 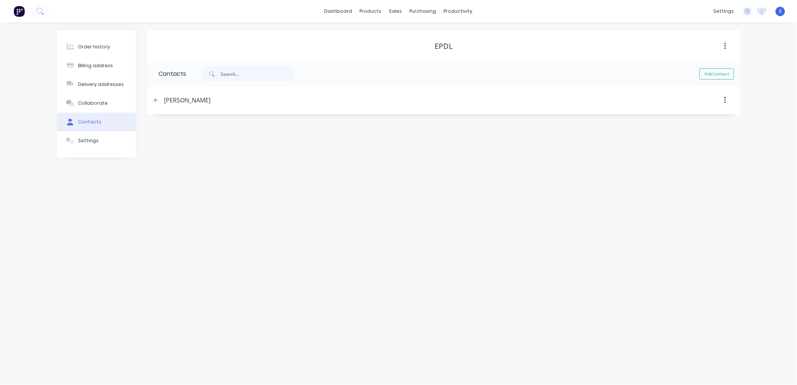 I want to click on div: products, so click(x=371, y=11).